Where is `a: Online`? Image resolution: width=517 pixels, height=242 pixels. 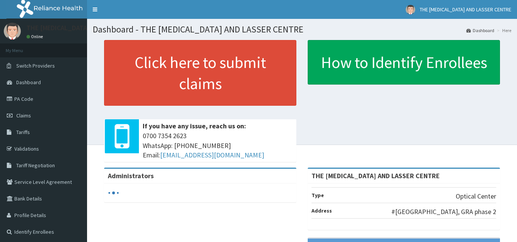
a: Online is located at coordinates (36, 37).